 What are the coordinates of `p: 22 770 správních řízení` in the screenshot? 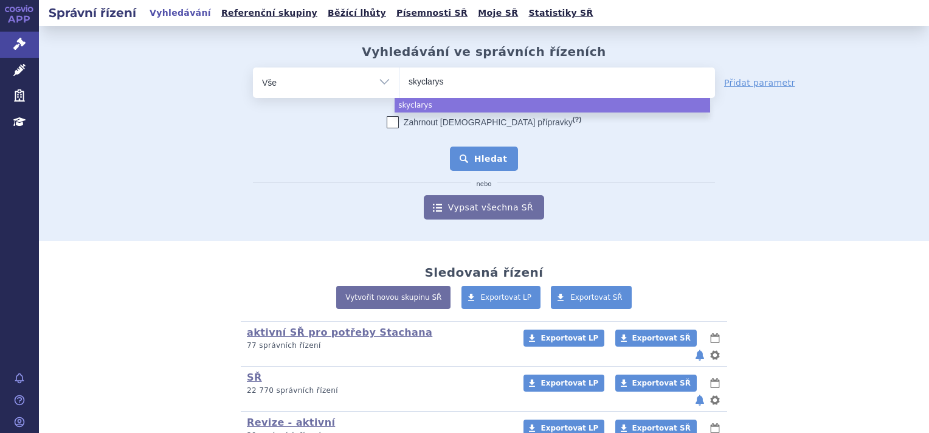 It's located at (377, 390).